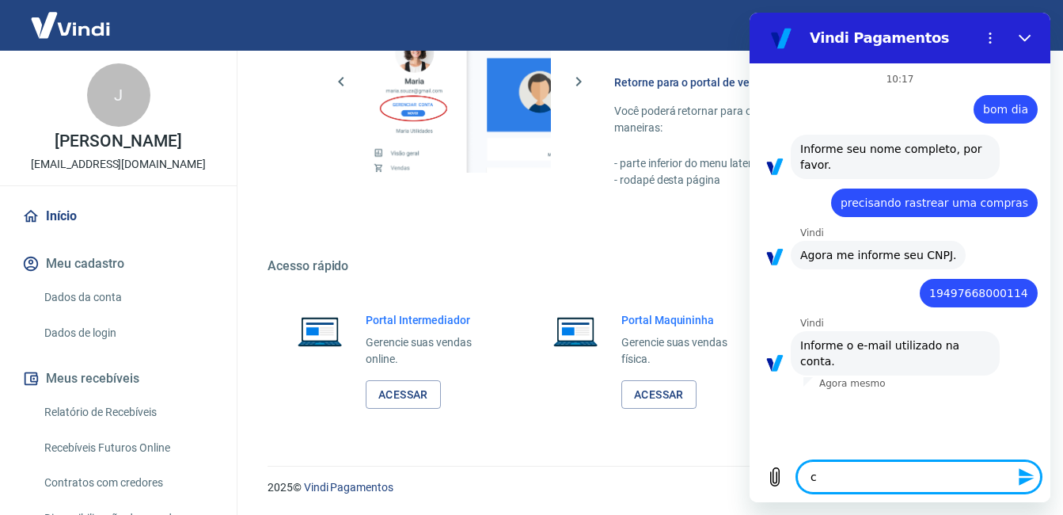  Describe the element at coordinates (184, 190) in the screenshot. I see `span: precisando rastrear uma compras` at that location.